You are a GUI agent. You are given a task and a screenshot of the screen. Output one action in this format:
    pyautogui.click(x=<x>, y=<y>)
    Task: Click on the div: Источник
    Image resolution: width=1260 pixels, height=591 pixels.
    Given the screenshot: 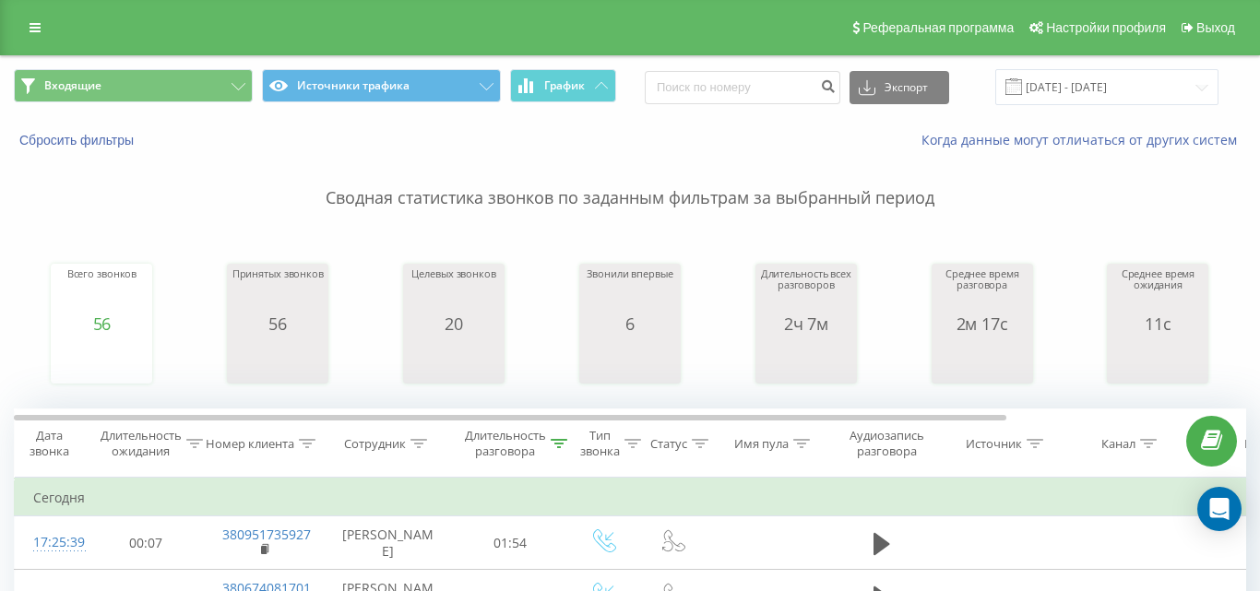 What is the action you would take?
    pyautogui.click(x=993, y=444)
    